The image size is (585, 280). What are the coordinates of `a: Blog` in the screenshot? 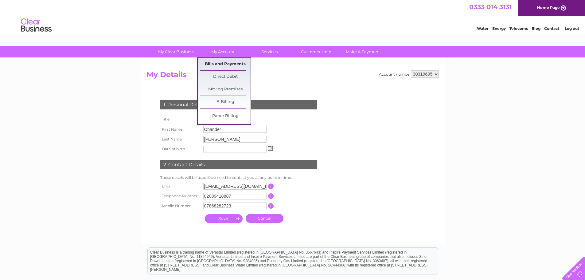 It's located at (536, 28).